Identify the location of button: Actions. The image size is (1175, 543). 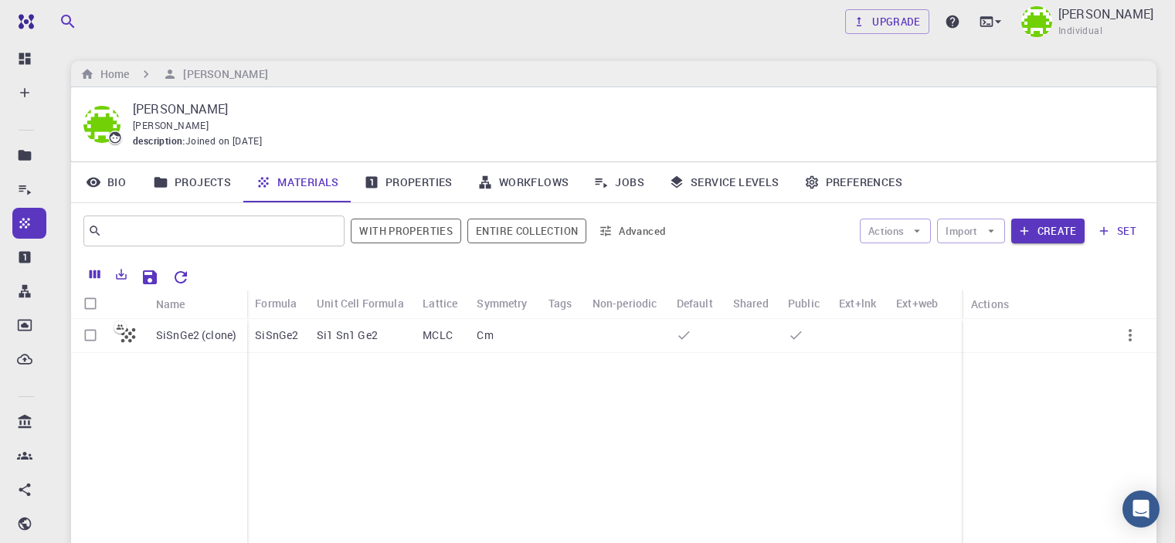
(895, 231).